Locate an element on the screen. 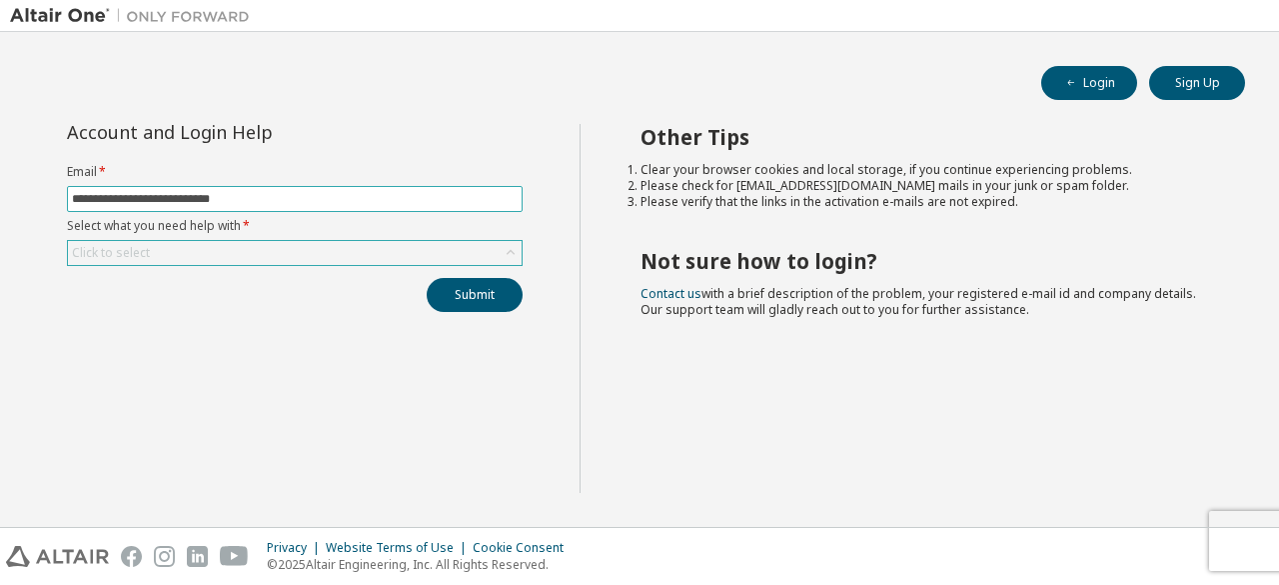 The width and height of the screenshot is (1279, 585). div: Account and Login Help is located at coordinates (249, 132).